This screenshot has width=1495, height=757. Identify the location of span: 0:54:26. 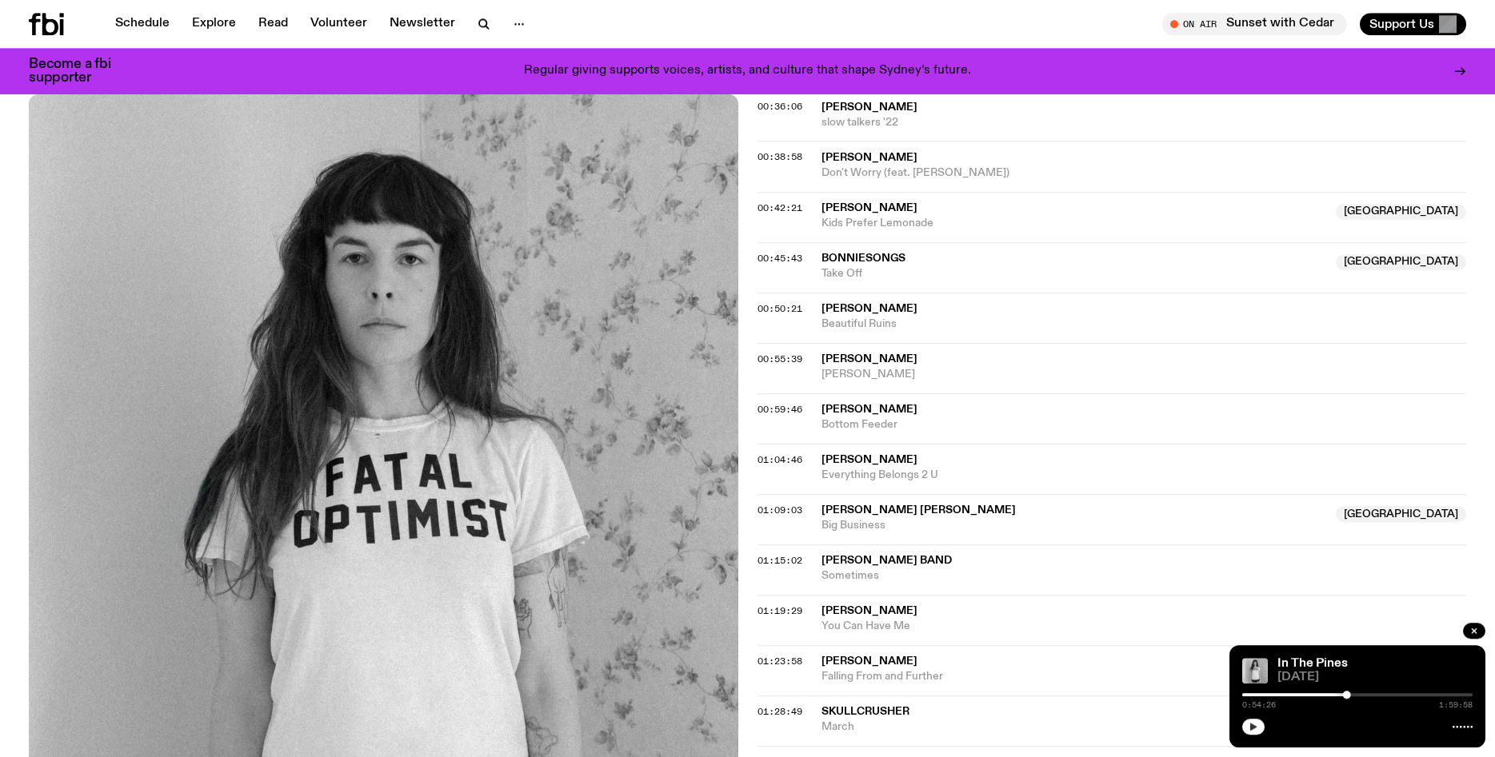
(1259, 705).